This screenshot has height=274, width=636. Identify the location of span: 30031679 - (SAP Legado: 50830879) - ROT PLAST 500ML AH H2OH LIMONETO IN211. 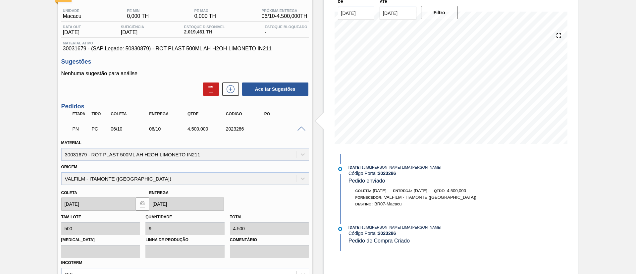
(185, 49).